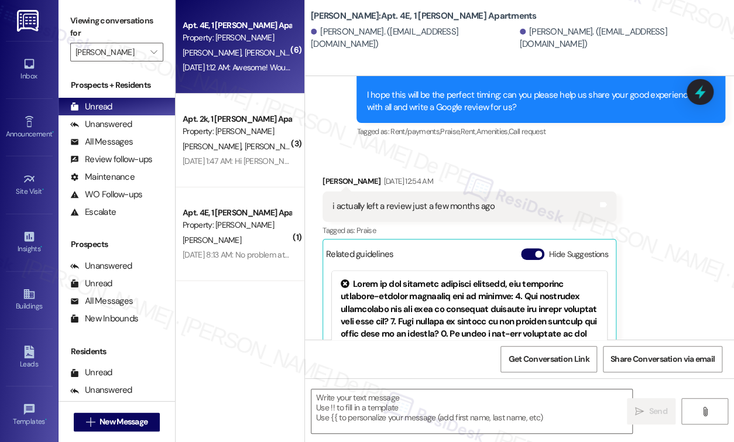  What do you see at coordinates (450, 131) in the screenshot?
I see `span: Praise ,` at bounding box center [450, 131].